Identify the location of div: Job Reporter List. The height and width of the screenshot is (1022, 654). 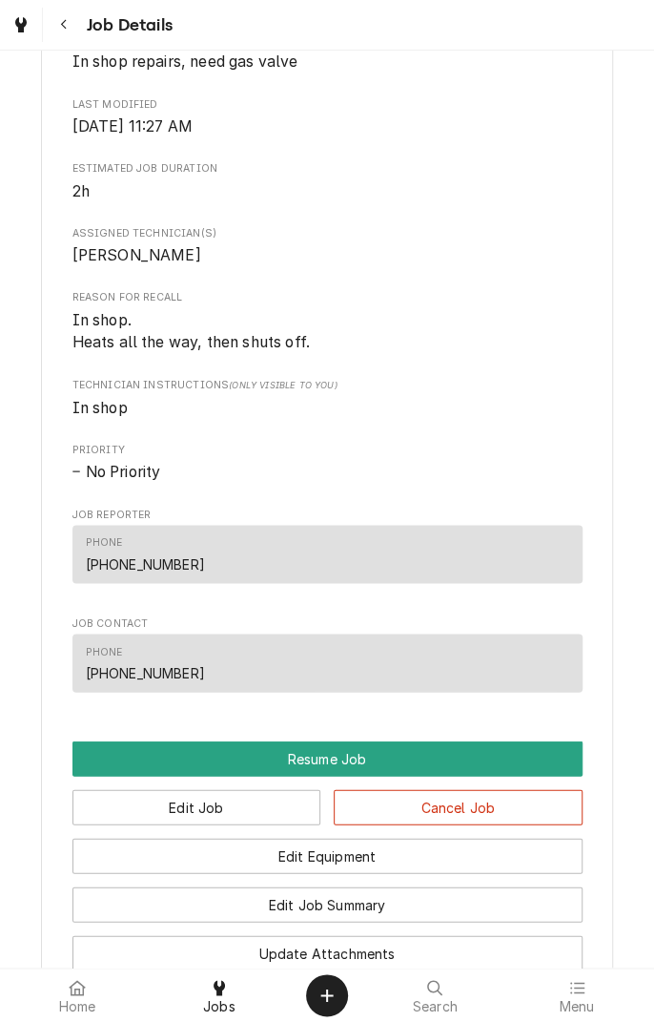
(327, 558).